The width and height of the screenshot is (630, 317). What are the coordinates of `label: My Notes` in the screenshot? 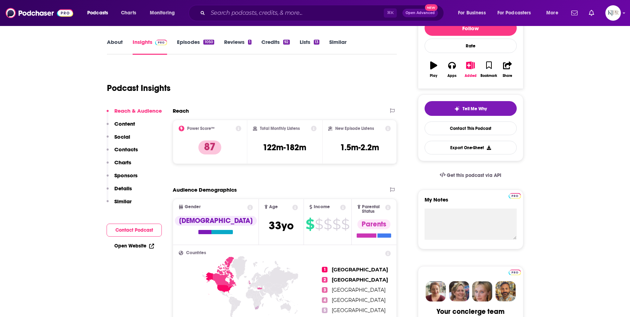 It's located at (470, 202).